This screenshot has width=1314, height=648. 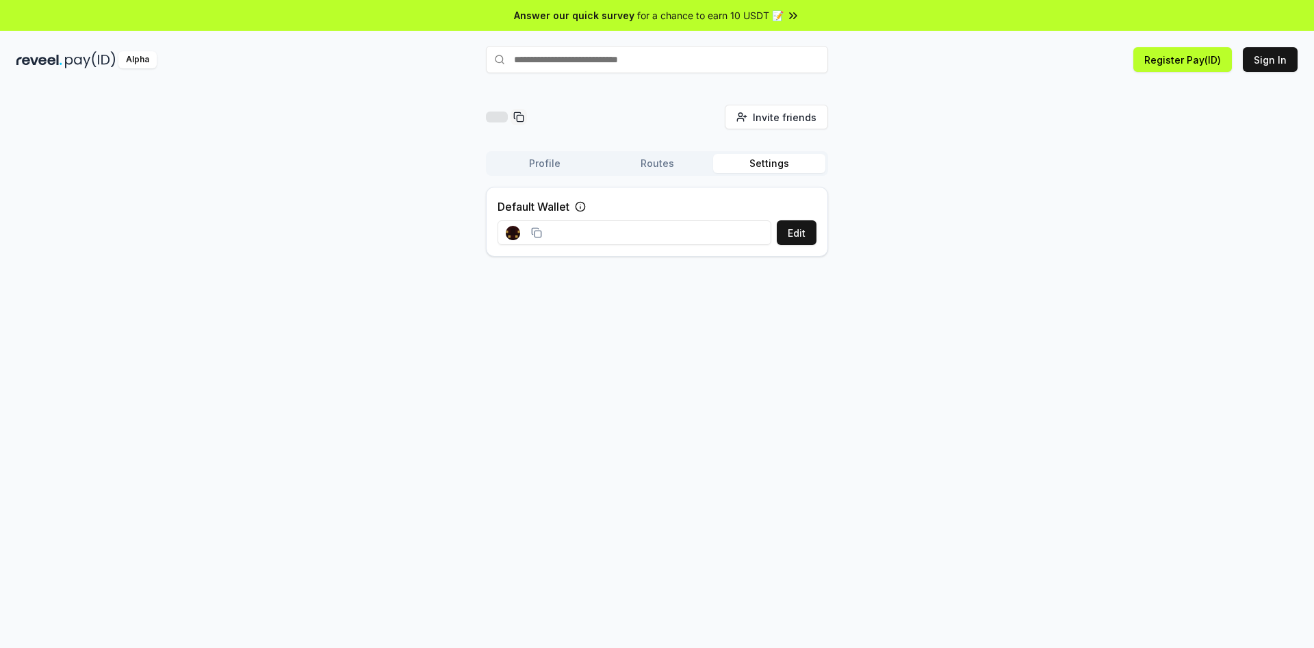 What do you see at coordinates (784, 117) in the screenshot?
I see `span: Invite friends` at bounding box center [784, 117].